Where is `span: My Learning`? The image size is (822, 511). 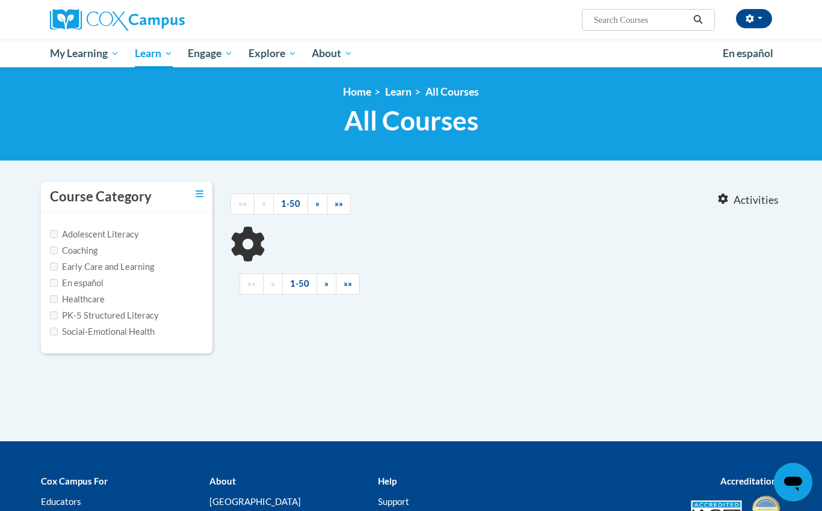
span: My Learning is located at coordinates (84, 54).